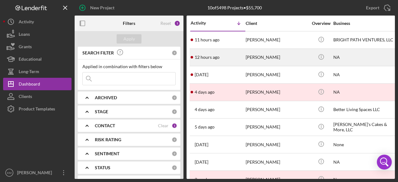  Describe the element at coordinates (37, 34) in the screenshot. I see `button: Loans` at that location.